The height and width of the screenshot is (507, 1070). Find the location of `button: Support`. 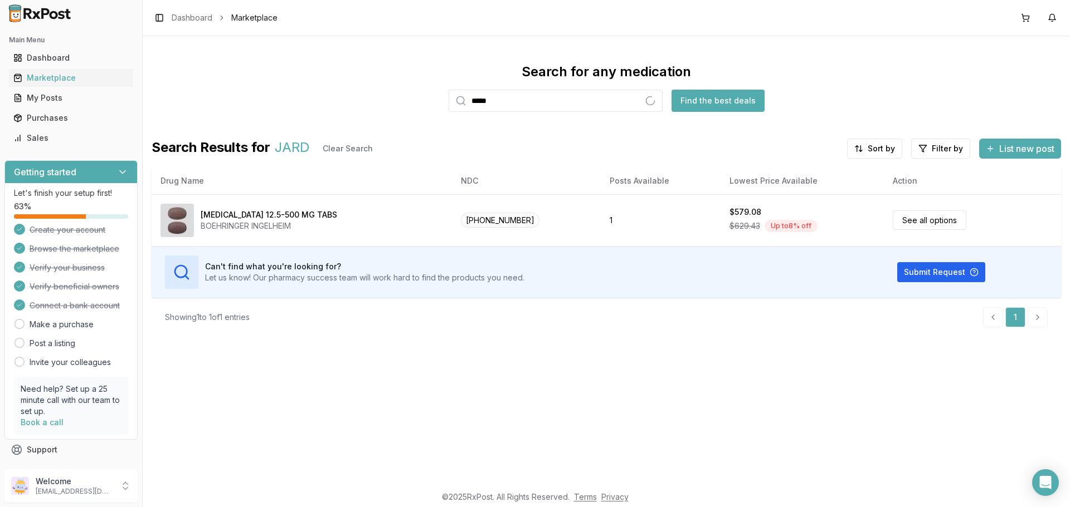

button: Support is located at coordinates (71, 450).